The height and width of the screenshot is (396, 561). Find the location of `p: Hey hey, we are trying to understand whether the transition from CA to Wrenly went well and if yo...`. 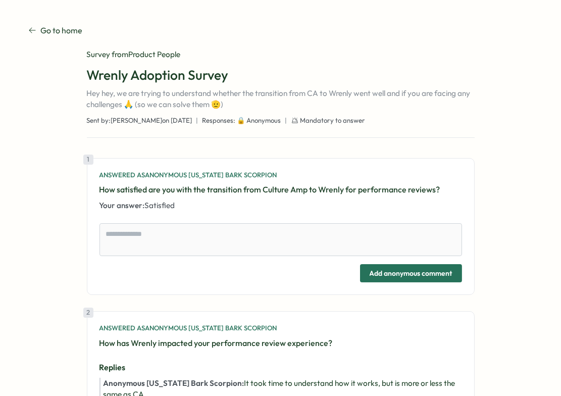

p: Hey hey, we are trying to understand whether the transition from CA to Wrenly went well and if yo... is located at coordinates (281, 99).